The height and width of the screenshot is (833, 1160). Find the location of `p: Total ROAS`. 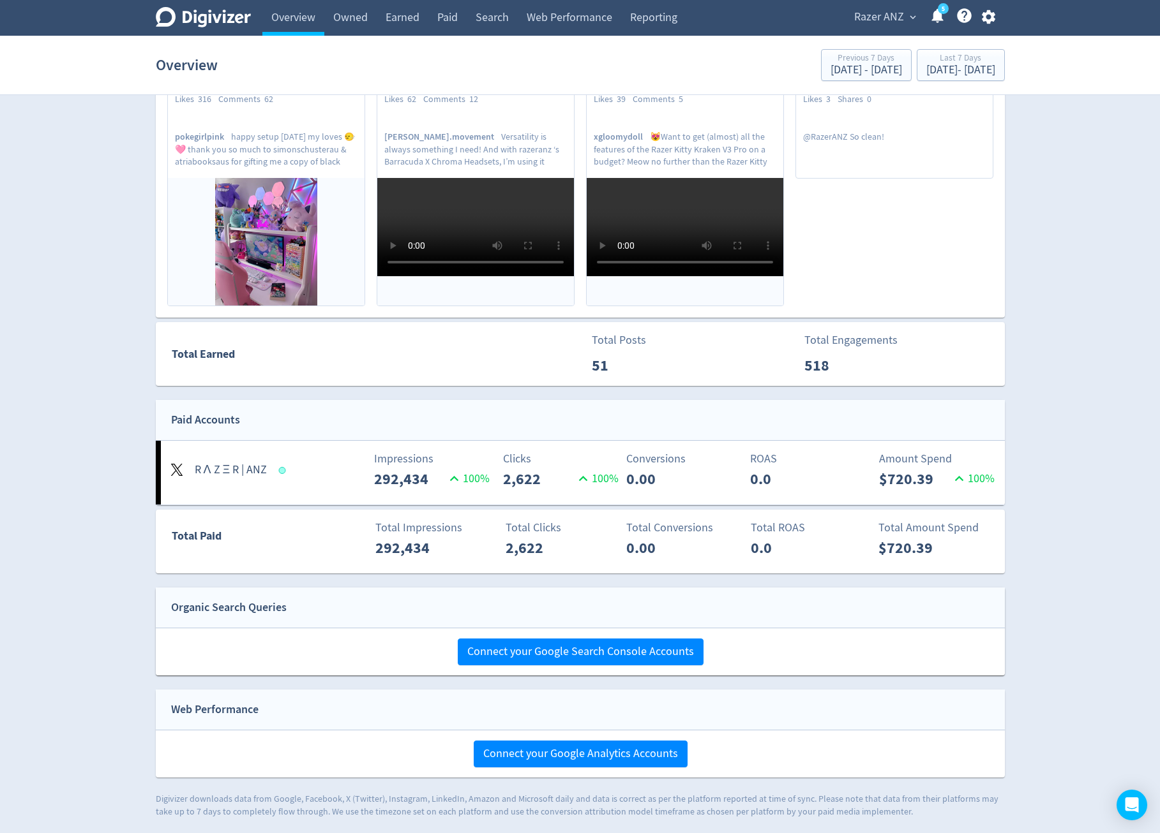

p: Total ROAS is located at coordinates (808, 528).